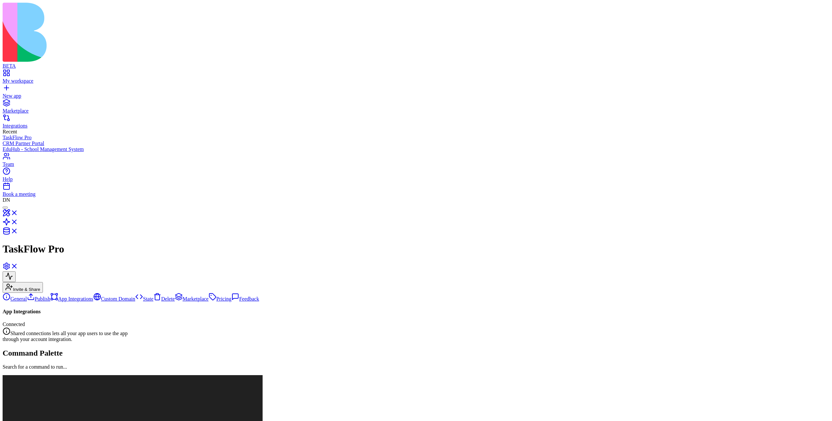 Image resolution: width=832 pixels, height=421 pixels. I want to click on a: My workspace, so click(416, 78).